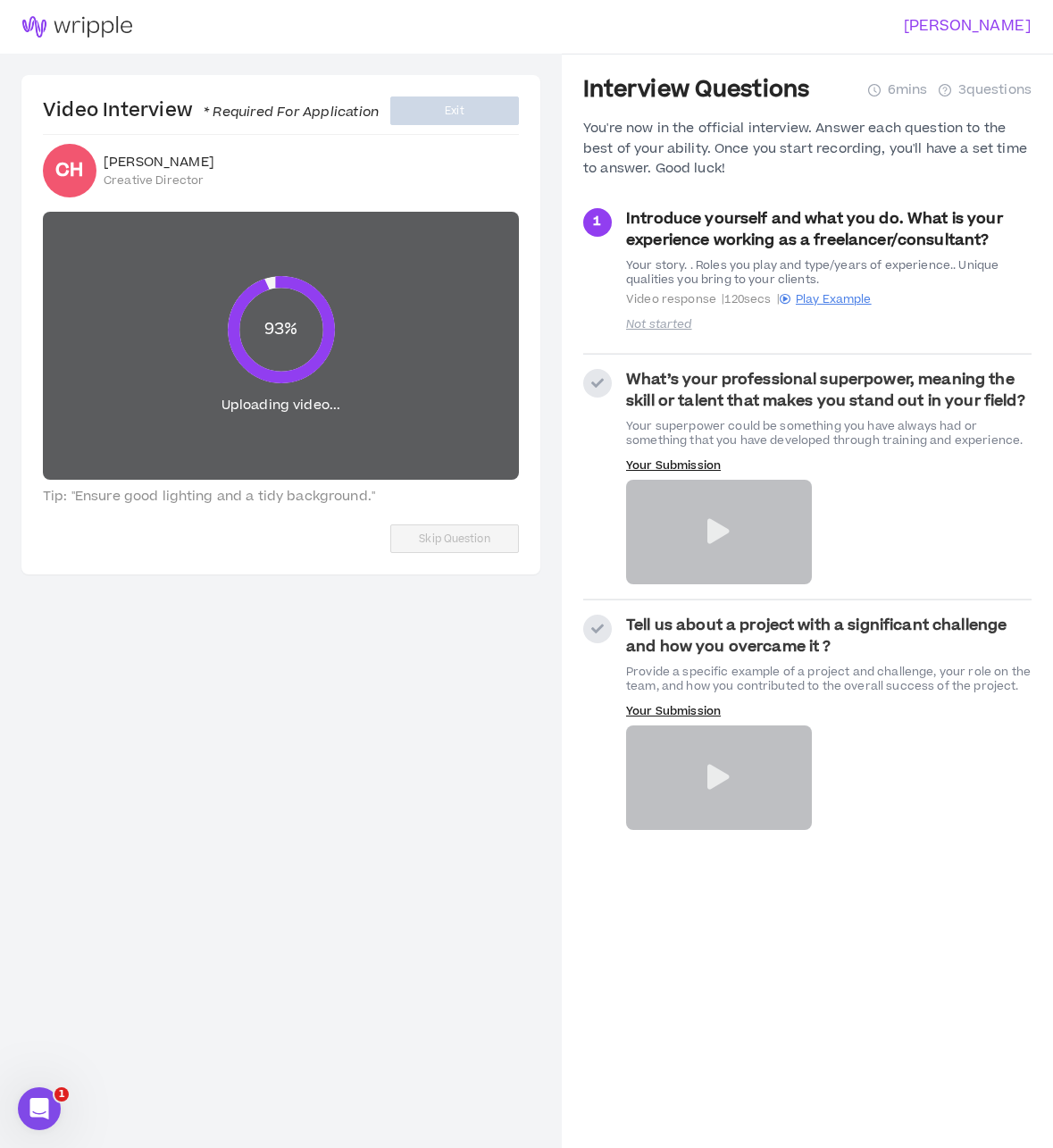  What do you see at coordinates (833, 299) in the screenshot?
I see `span: Play Example` at bounding box center [833, 299].